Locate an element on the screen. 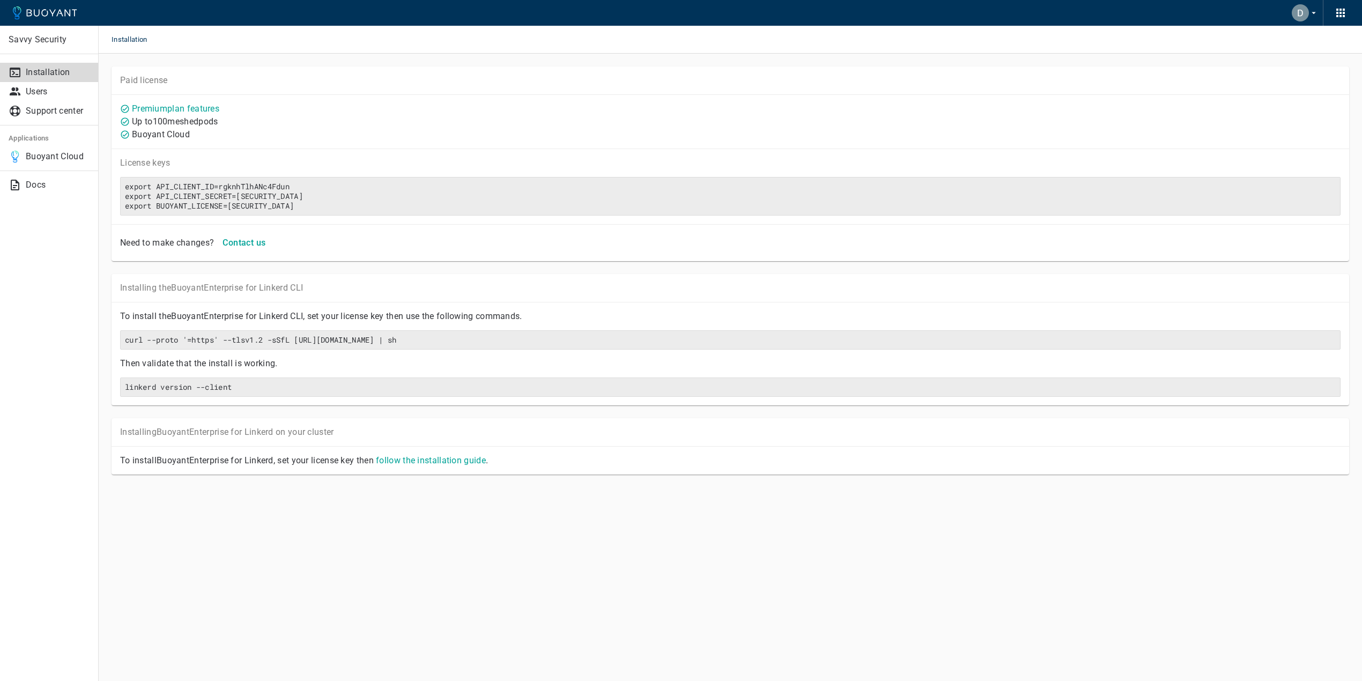  p: Installation is located at coordinates (57, 72).